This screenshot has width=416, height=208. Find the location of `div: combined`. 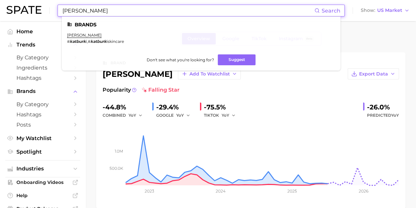

div: combined is located at coordinates (125, 115).